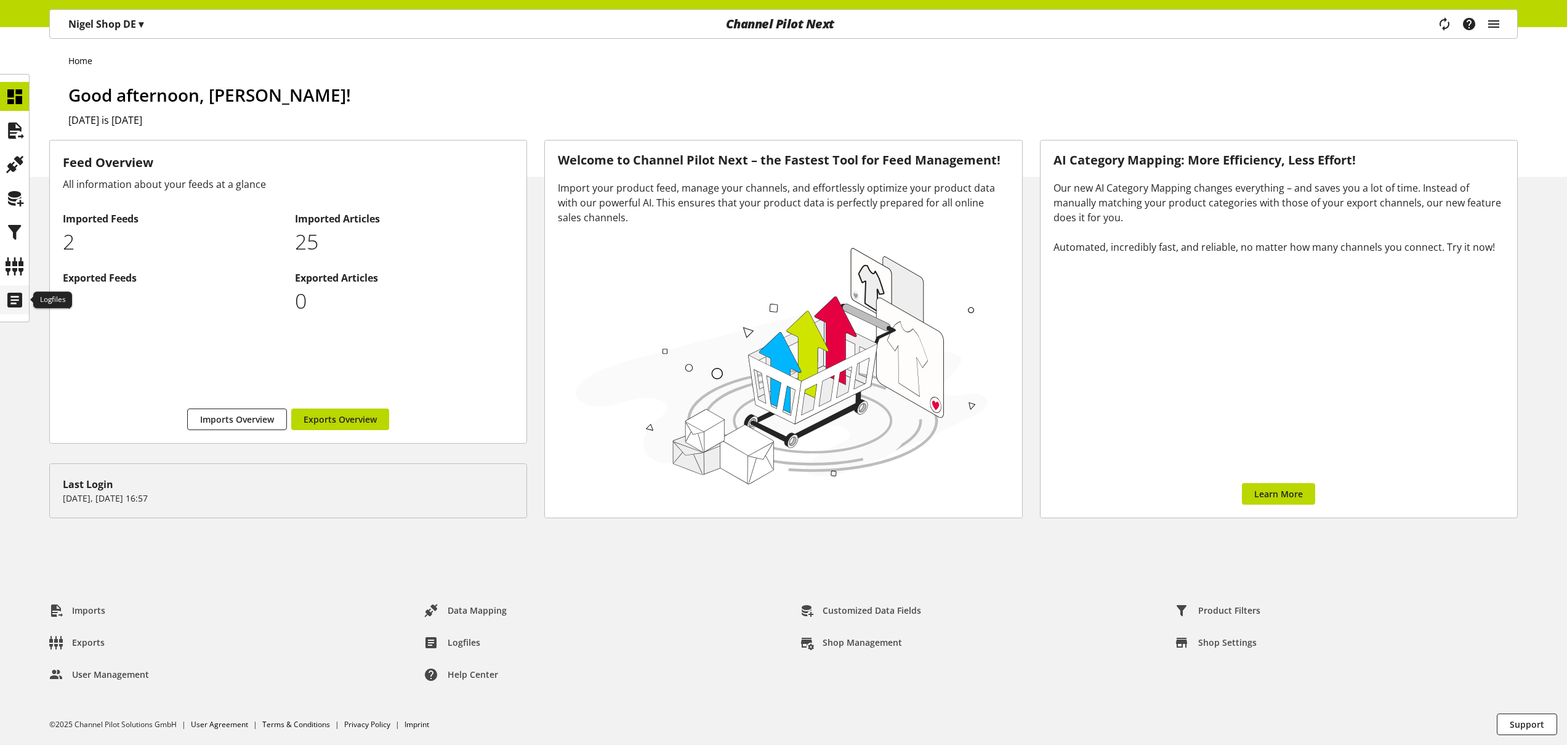  I want to click on h2: Imported Feeds, so click(172, 219).